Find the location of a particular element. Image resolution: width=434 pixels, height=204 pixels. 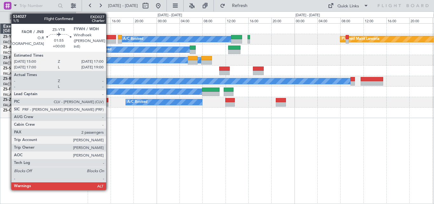

span: ZS-RVL is located at coordinates (10, 79).